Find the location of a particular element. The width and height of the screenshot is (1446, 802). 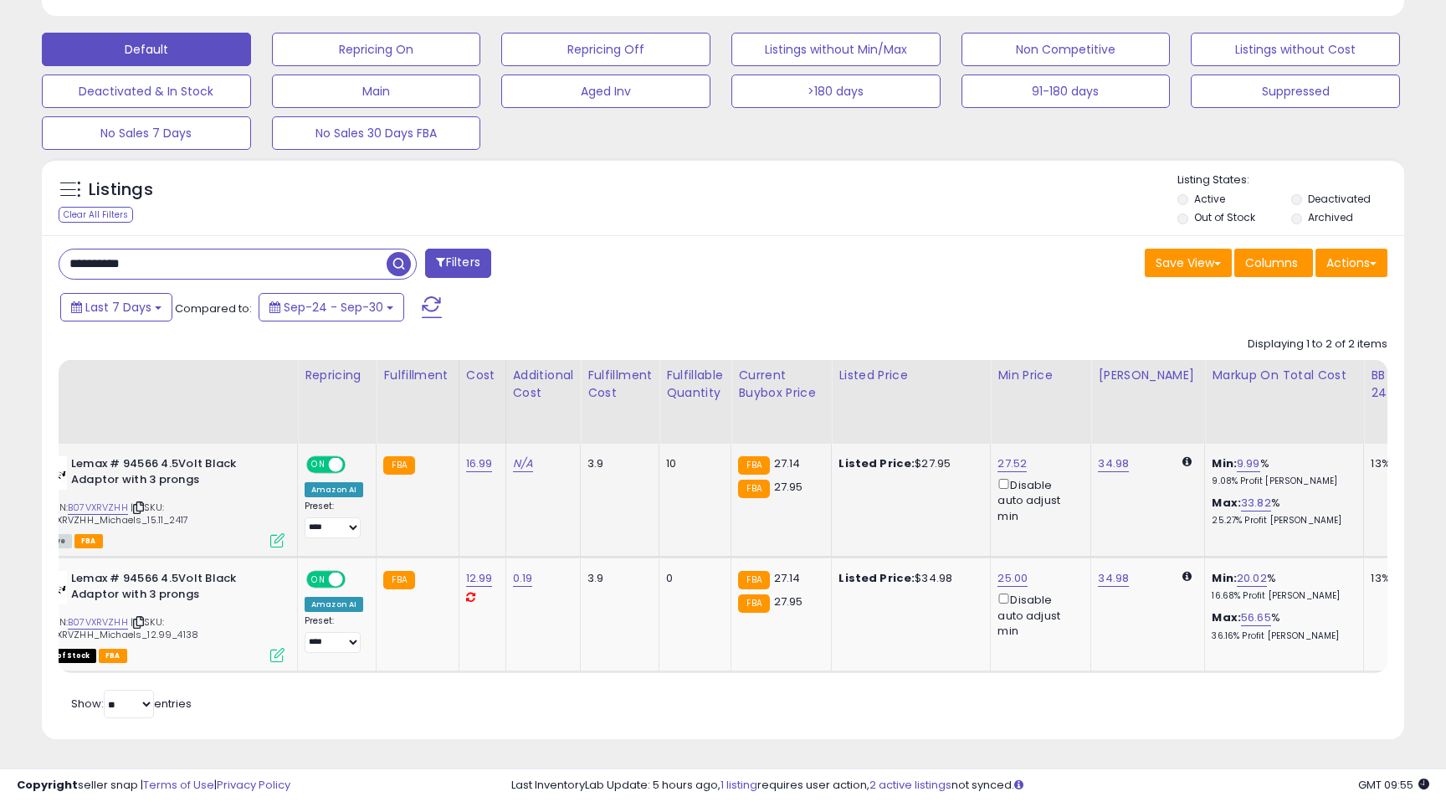

div: Amazon AI is located at coordinates (334, 490).